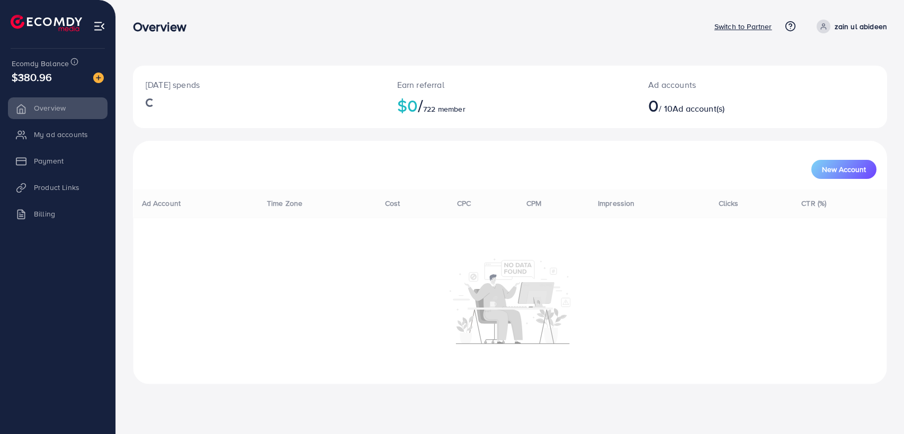 The height and width of the screenshot is (434, 904). What do you see at coordinates (99, 26) in the screenshot?
I see `img: menu` at bounding box center [99, 26].